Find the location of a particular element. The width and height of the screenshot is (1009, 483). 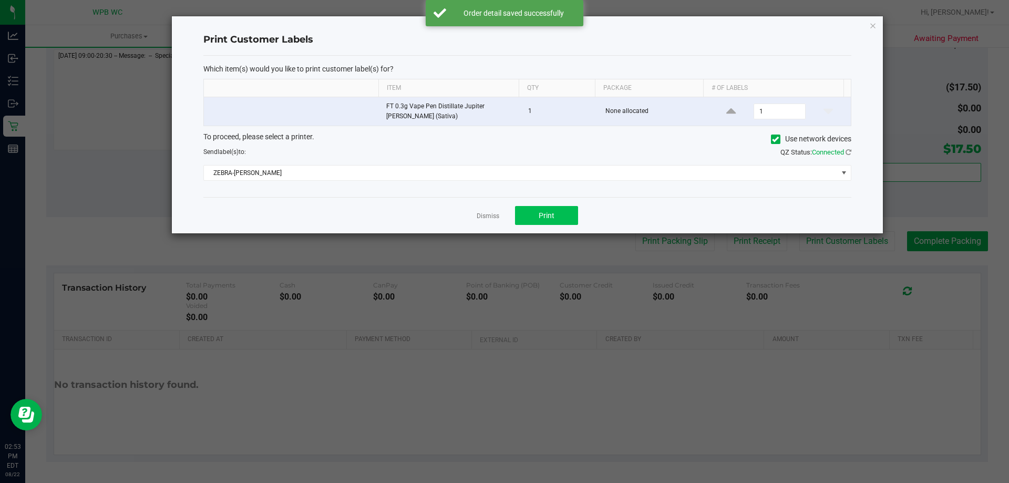

th: Qty is located at coordinates (557, 88).